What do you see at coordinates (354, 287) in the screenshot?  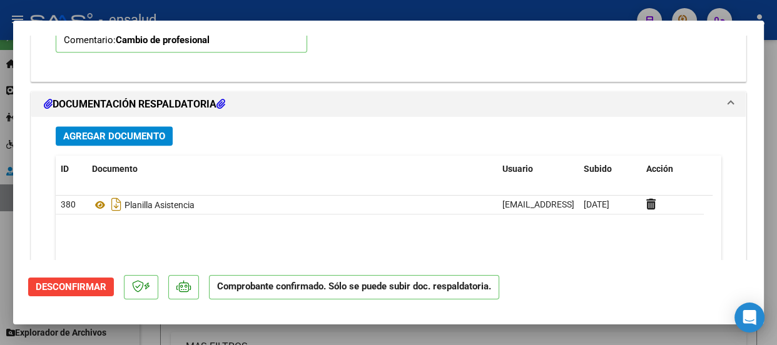 I see `p: Comprobante confirmado. Sólo se puede subir doc. respaldatoria.` at bounding box center [354, 287].